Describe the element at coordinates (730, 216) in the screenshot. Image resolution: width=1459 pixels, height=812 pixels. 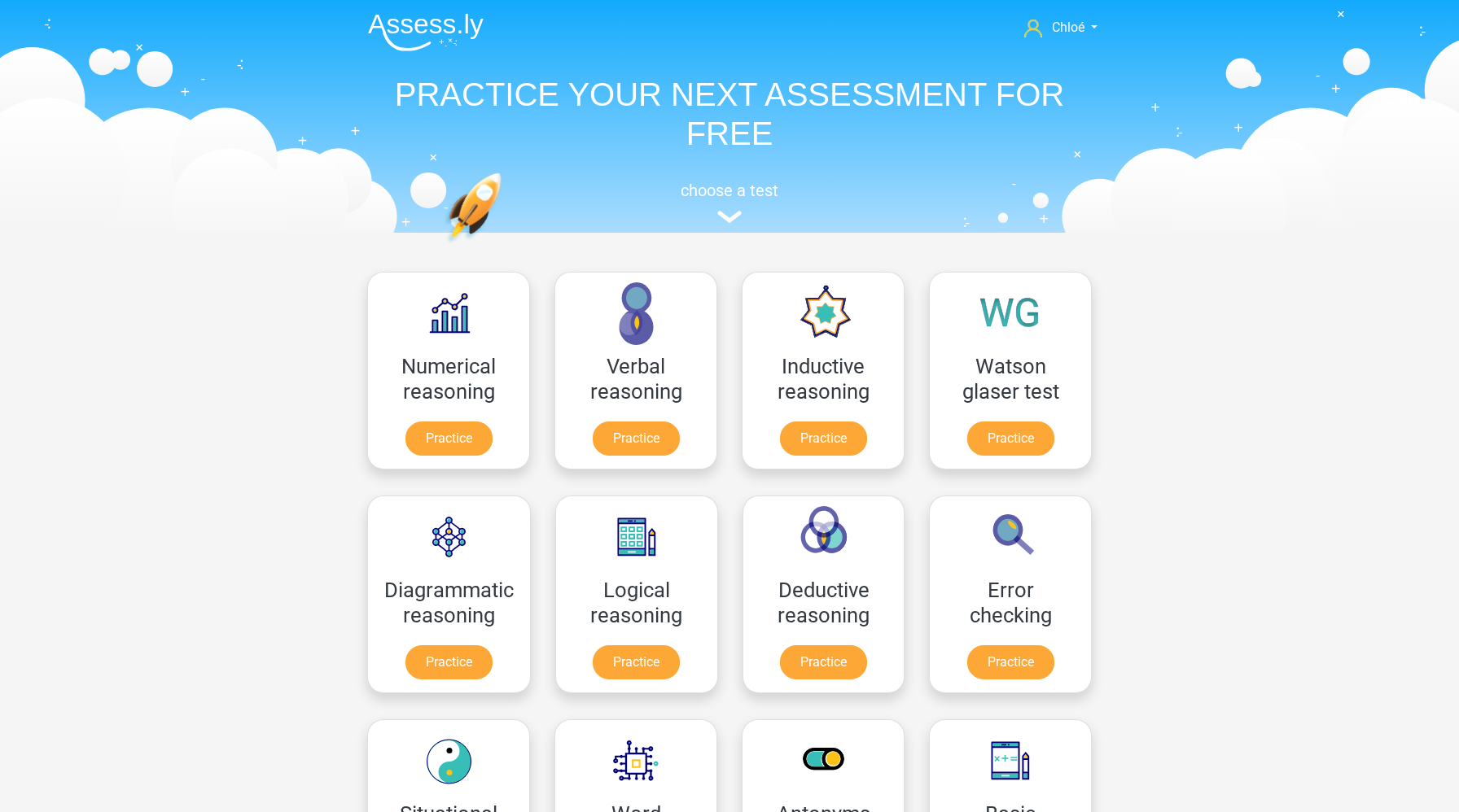
I see `img: assessment` at that location.